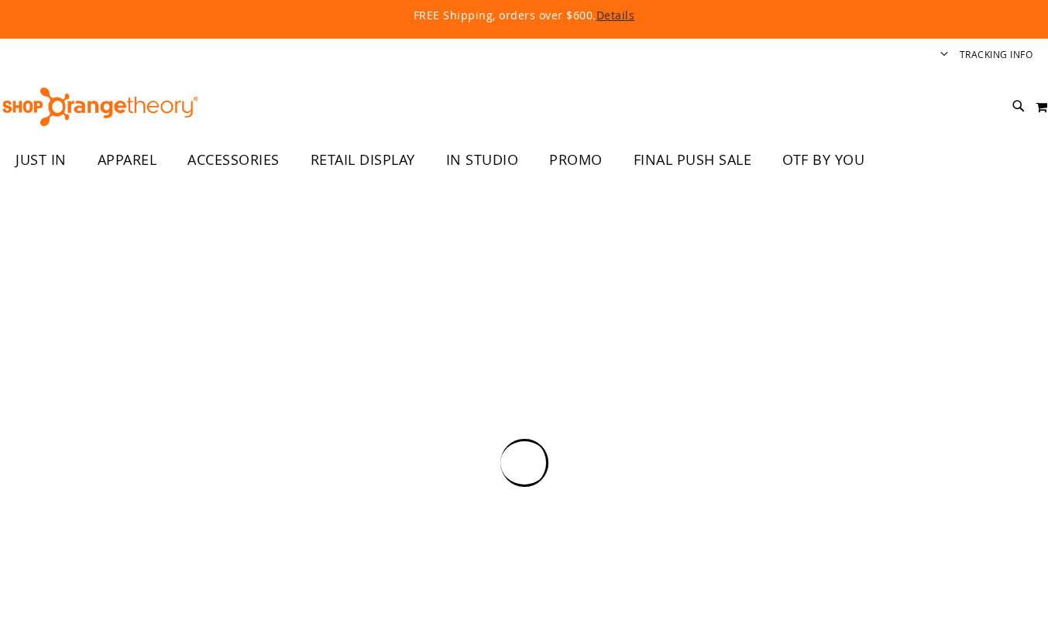 The width and height of the screenshot is (1048, 620). What do you see at coordinates (127, 160) in the screenshot?
I see `span: APPAREL` at bounding box center [127, 160].